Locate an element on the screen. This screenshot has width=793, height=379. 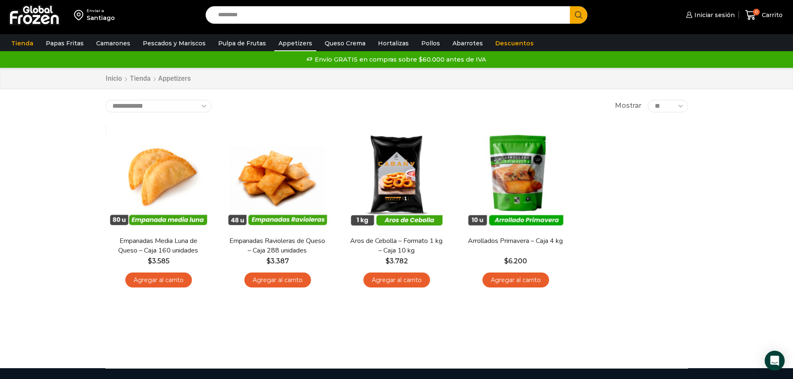
a: Aros de Cebolla – Formato 1 kg – Caja 10 kg is located at coordinates (396, 246).